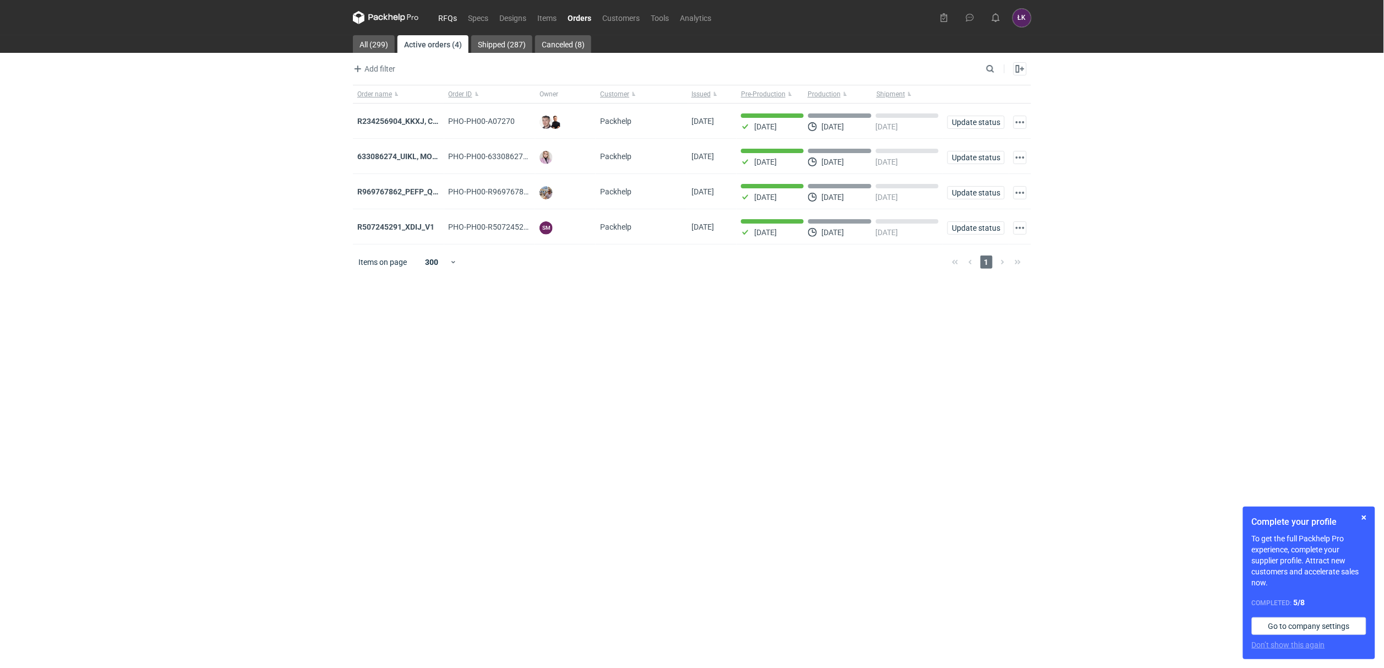  What do you see at coordinates (660, 18) in the screenshot?
I see `a: Tools` at bounding box center [660, 18].